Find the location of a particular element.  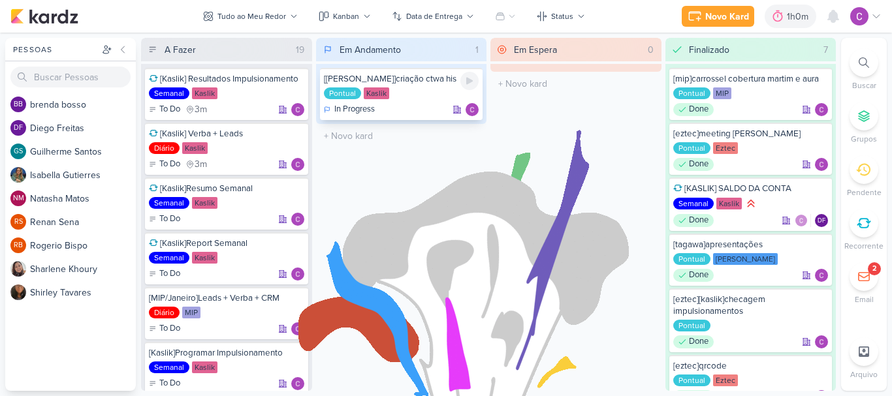

div: Rogerio Bispo is located at coordinates (18, 245).